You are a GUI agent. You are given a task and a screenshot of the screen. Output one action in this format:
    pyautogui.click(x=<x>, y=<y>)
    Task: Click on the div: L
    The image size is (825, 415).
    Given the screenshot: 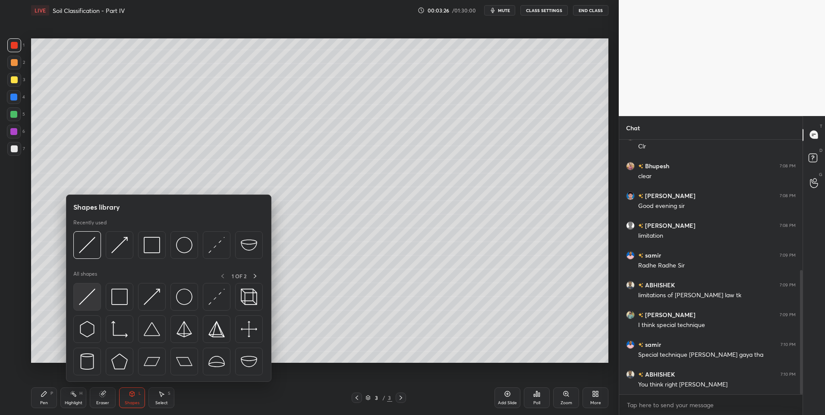 What is the action you would take?
    pyautogui.click(x=140, y=393)
    